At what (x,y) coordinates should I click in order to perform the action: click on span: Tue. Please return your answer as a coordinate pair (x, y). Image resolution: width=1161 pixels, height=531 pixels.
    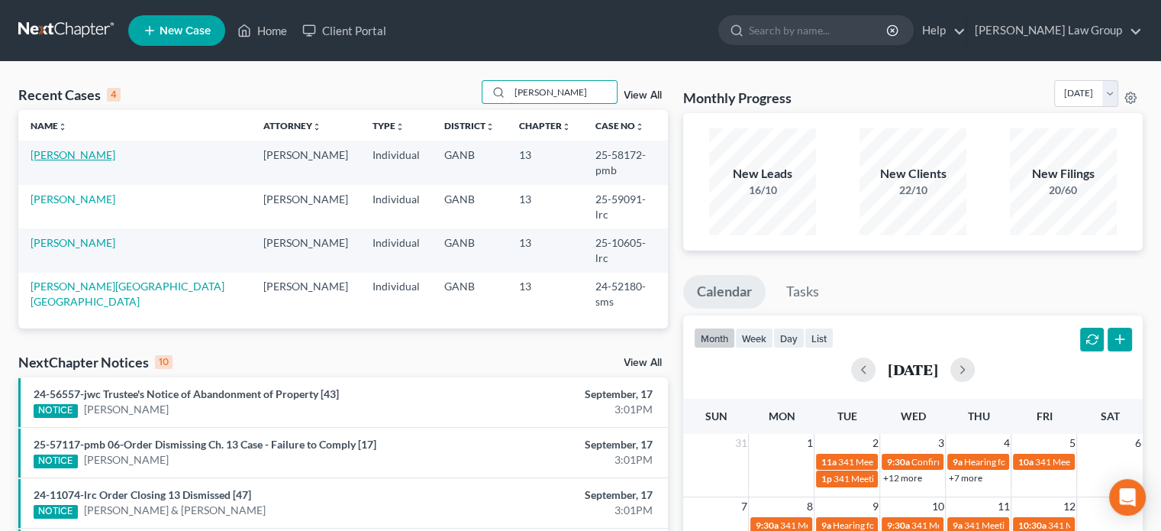
    Looking at the image, I should click on (847, 415).